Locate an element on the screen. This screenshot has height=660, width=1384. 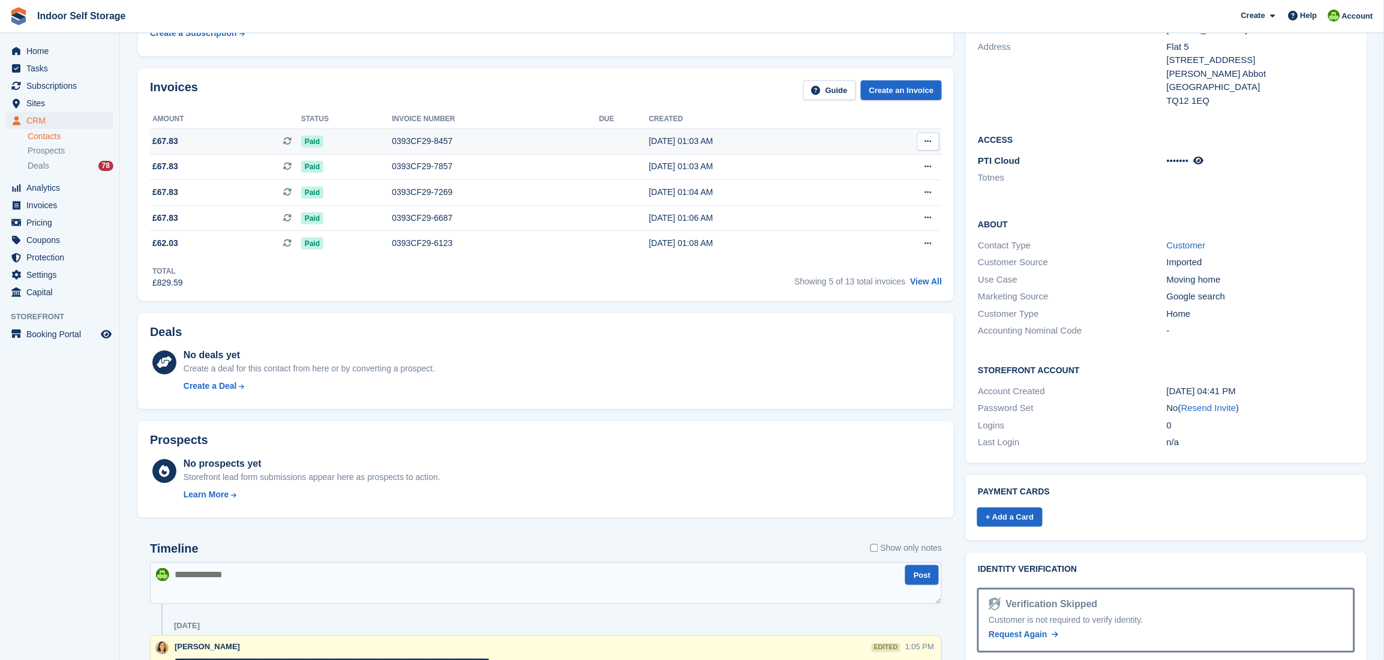
span: CRM is located at coordinates (62, 121).